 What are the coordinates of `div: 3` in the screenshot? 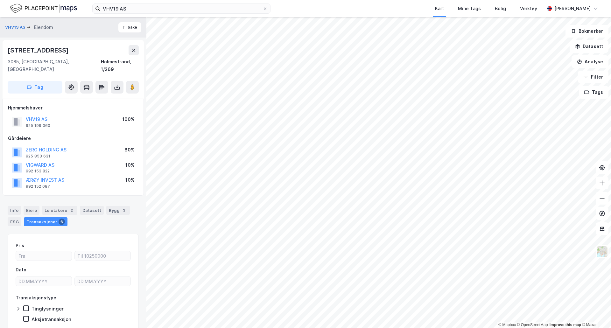 It's located at (124, 210).